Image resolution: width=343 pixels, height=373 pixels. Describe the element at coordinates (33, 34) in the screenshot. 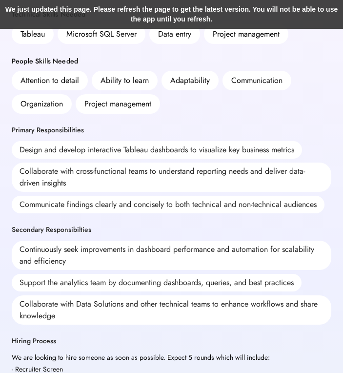

I see `div: Tableau` at that location.